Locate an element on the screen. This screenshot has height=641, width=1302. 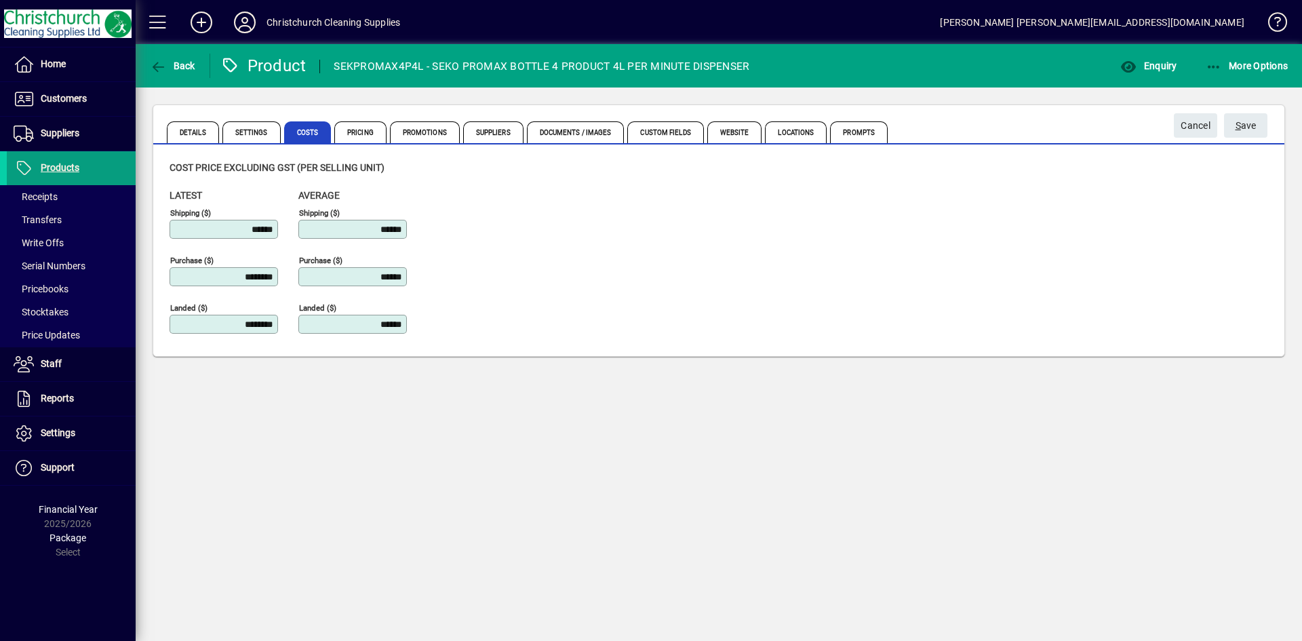
span: Financial Year is located at coordinates (68, 509).